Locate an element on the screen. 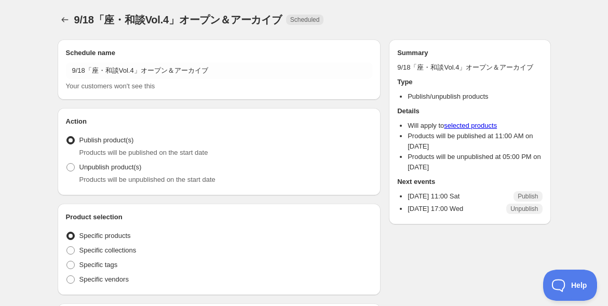 Image resolution: width=608 pixels, height=306 pixels. span: Unpublish product(s) is located at coordinates (111, 167).